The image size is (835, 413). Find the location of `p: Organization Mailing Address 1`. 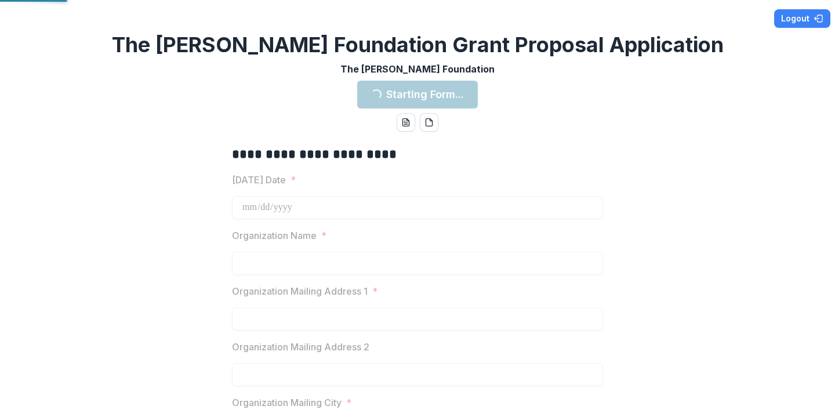

p: Organization Mailing Address 1 is located at coordinates (300, 291).